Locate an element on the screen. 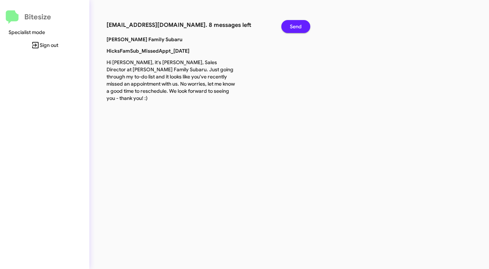 Image resolution: width=489 pixels, height=269 pixels. span: Sign out is located at coordinates (45, 45).